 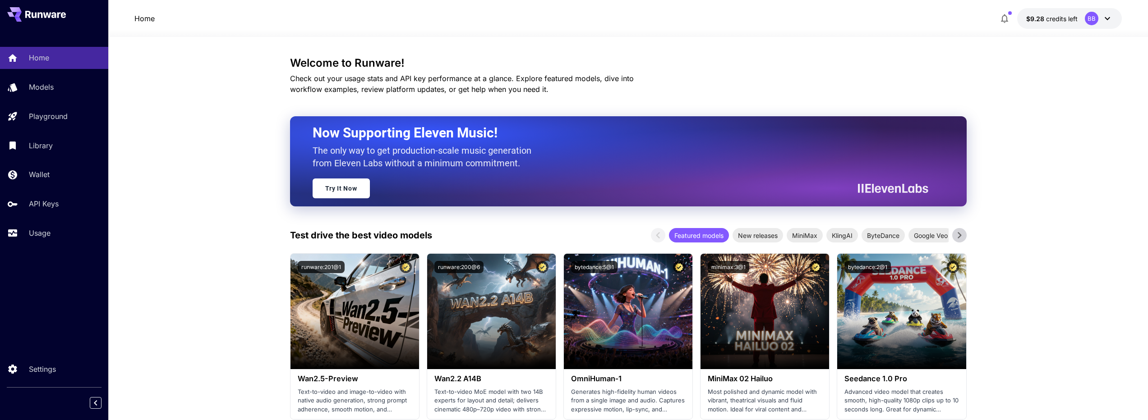 I want to click on div: BB, so click(x=1091, y=18).